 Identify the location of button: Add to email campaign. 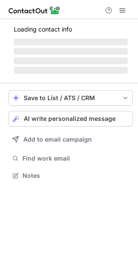
(71, 139).